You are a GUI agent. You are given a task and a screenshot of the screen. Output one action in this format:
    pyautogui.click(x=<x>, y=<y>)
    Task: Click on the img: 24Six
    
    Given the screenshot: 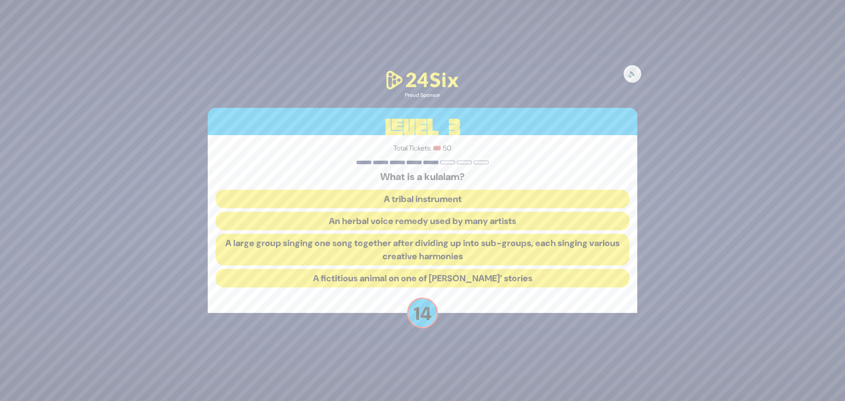 What is the action you would take?
    pyautogui.click(x=423, y=80)
    